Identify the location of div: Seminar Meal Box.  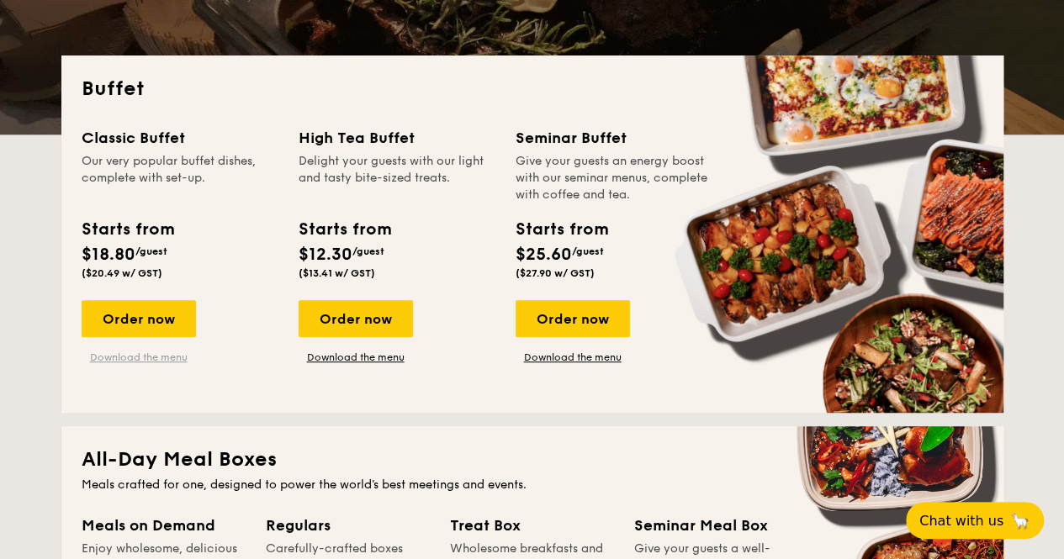
(716, 526).